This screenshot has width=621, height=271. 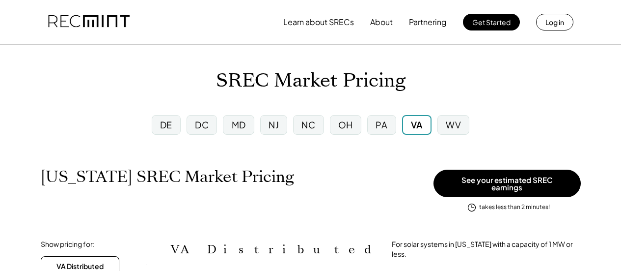 I want to click on div: DC, so click(x=202, y=124).